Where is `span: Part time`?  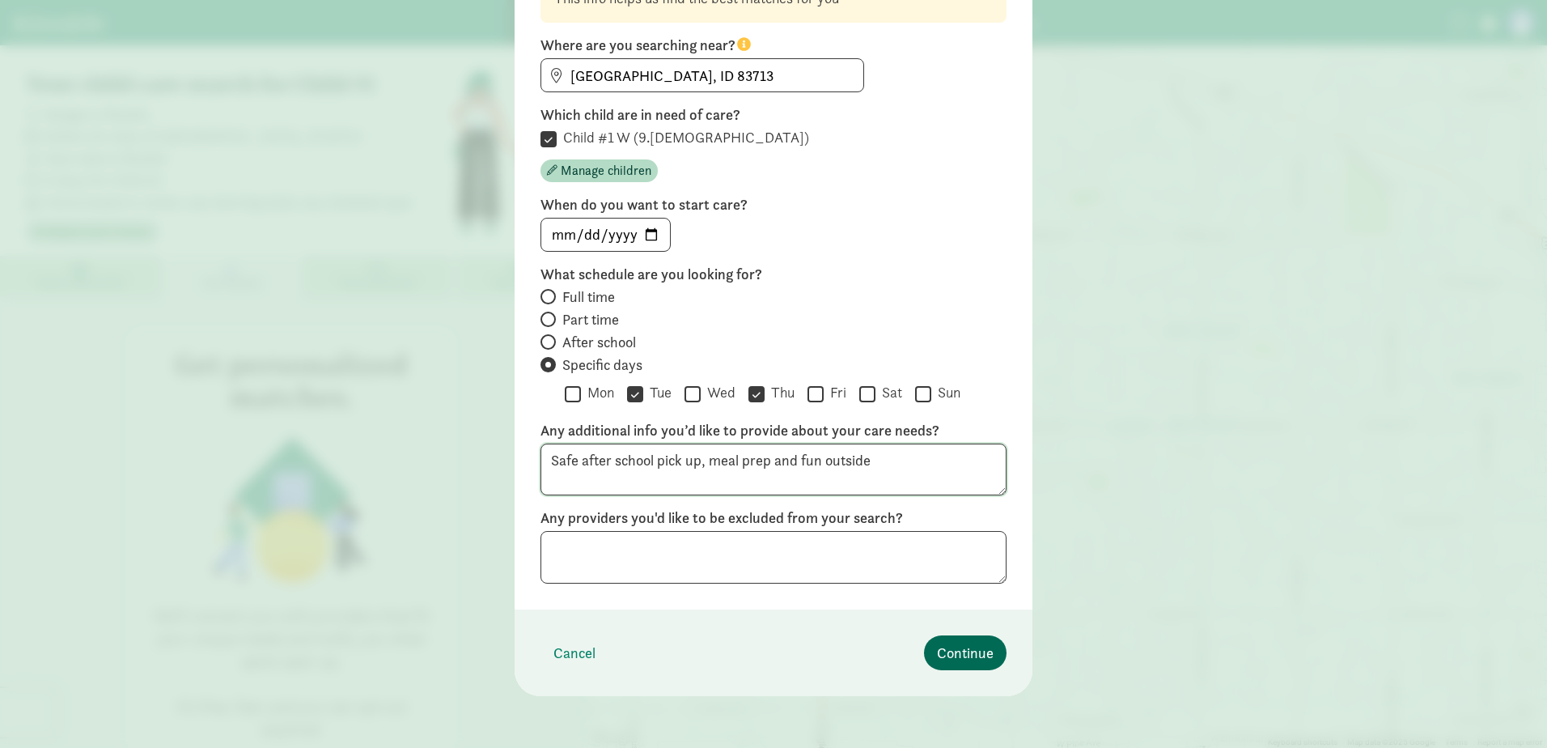
span: Part time is located at coordinates (591, 320).